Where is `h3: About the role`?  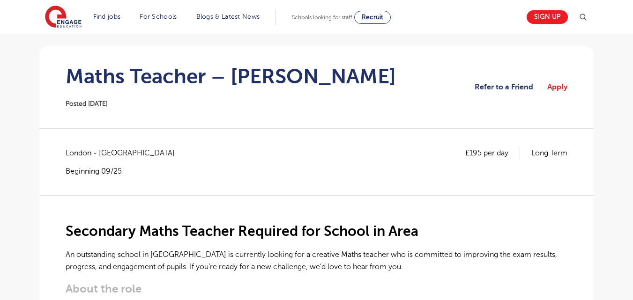 h3: About the role is located at coordinates (316, 289).